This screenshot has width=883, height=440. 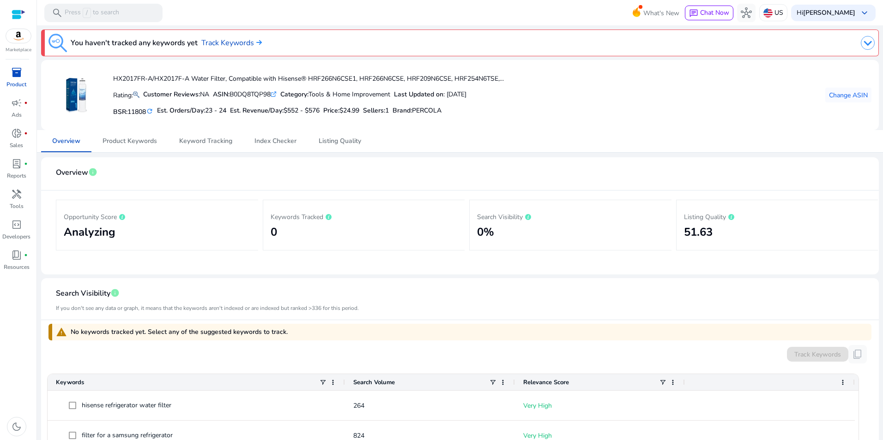 What do you see at coordinates (826, 13) in the screenshot?
I see `p: Hi` at bounding box center [826, 13].